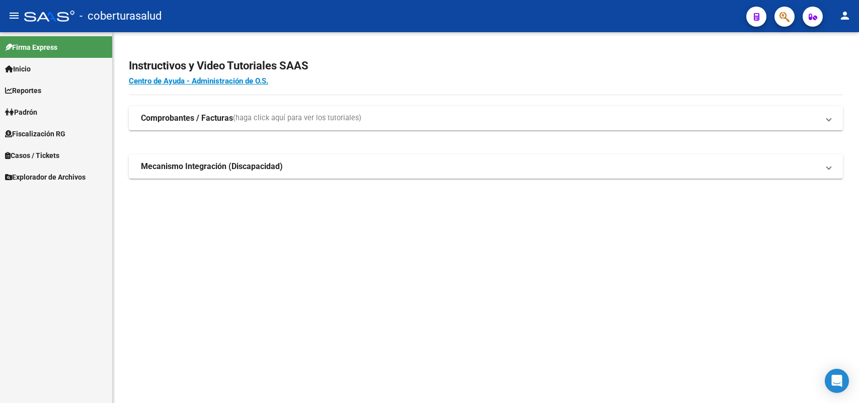 The image size is (859, 403). Describe the element at coordinates (23, 91) in the screenshot. I see `span: Reportes` at that location.